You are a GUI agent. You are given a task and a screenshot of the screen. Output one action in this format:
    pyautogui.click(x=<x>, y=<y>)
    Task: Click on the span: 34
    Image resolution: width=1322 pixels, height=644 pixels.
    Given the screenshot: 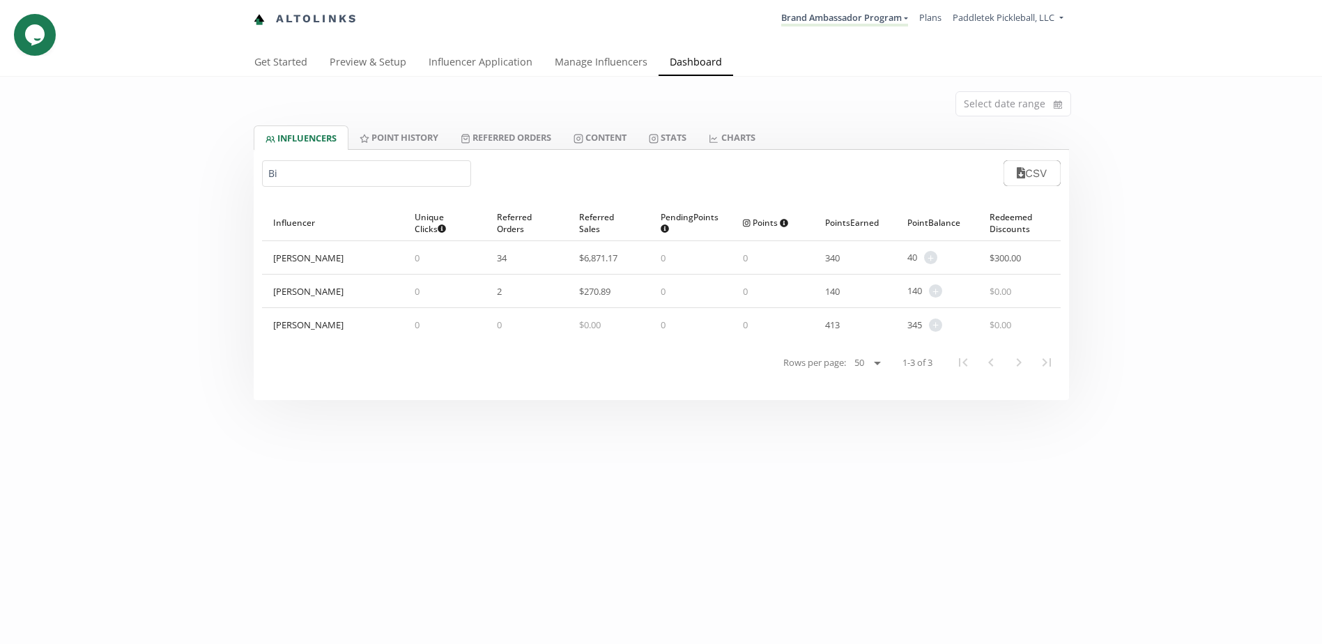 What is the action you would take?
    pyautogui.click(x=502, y=258)
    